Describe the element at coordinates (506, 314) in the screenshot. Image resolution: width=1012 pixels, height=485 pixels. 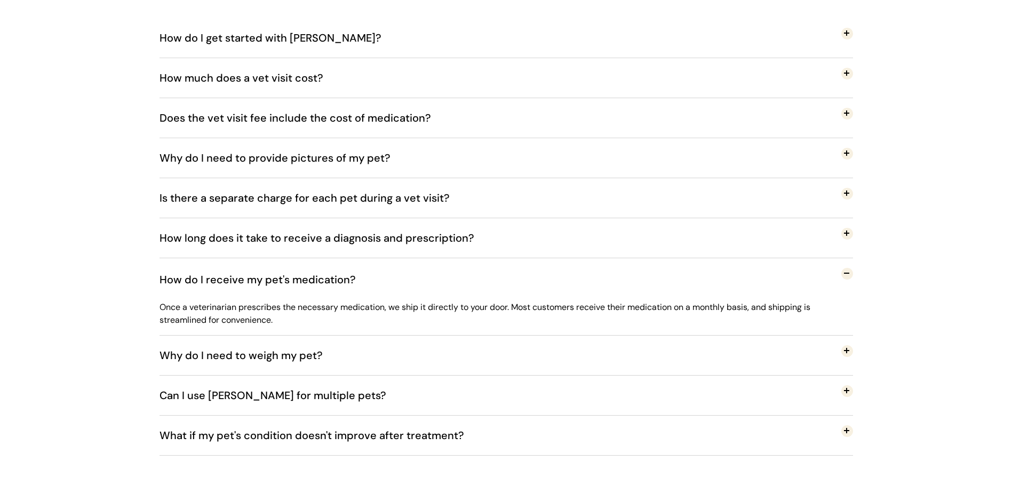
I see `p: Once a veterinarian prescribes the necessary medication, we ship it directly to your door. Most c...` at that location.